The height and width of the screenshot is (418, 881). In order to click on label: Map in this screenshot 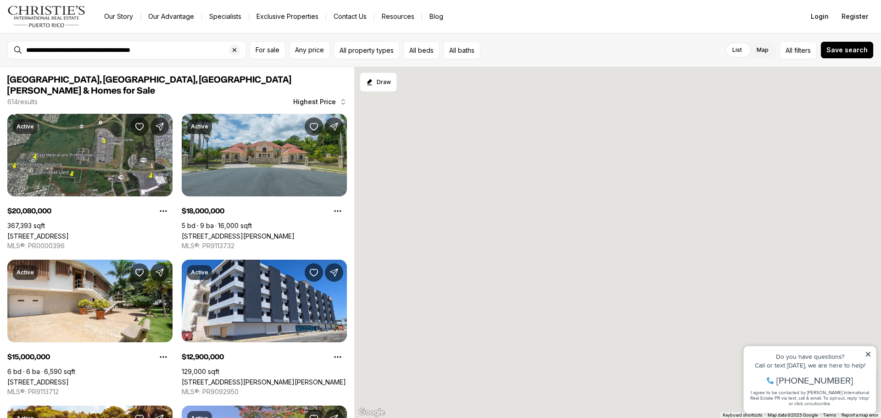, I will do `click(763, 50)`.